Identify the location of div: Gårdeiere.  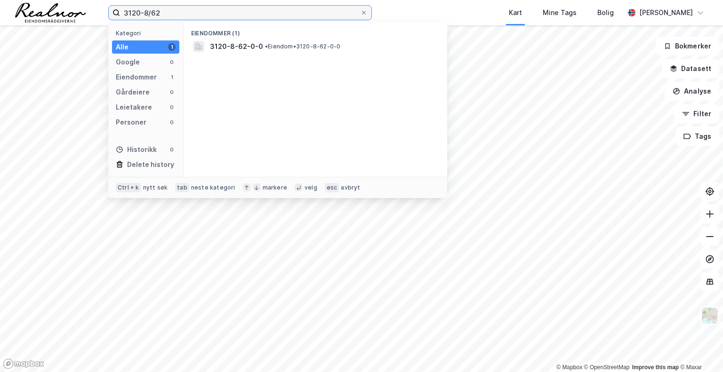
(133, 92).